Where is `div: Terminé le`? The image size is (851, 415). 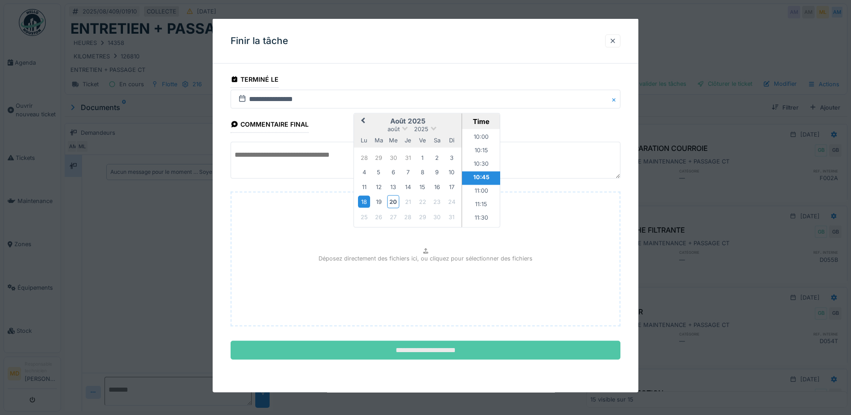 div: Terminé le is located at coordinates (254, 80).